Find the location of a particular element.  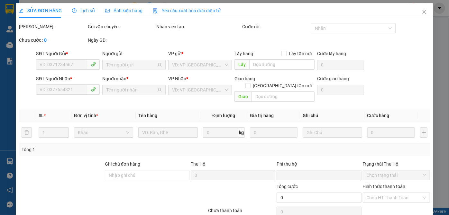

span: Lấy is located at coordinates (242, 65).